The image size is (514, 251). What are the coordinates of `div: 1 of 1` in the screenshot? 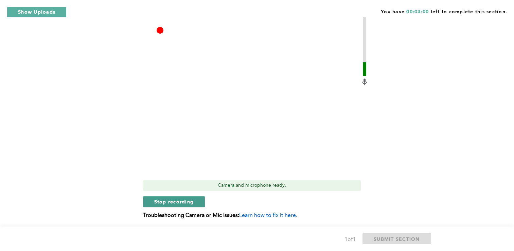 It's located at (350, 239).